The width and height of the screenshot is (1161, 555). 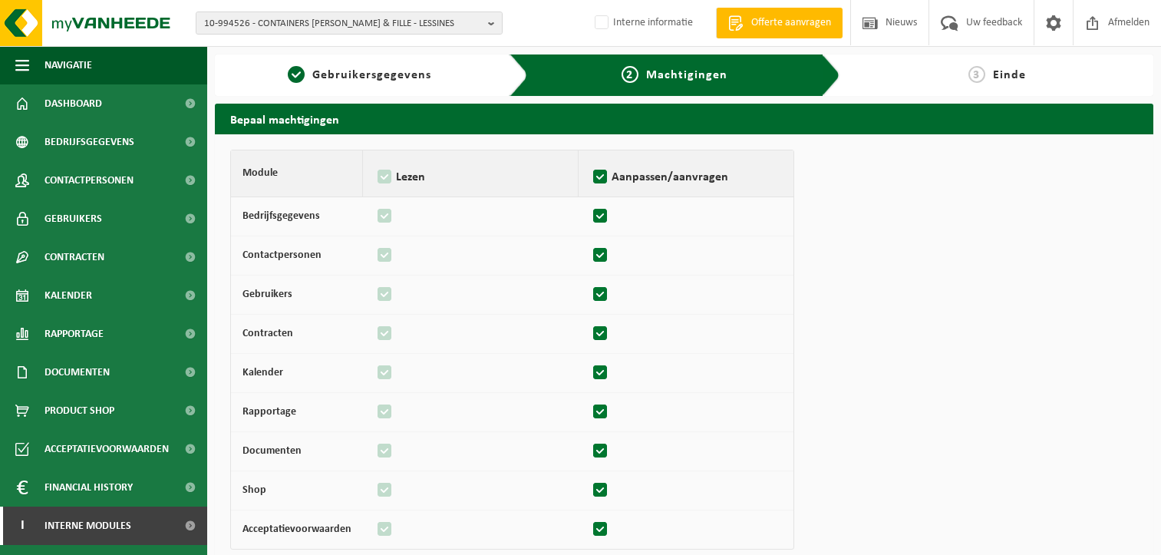 I want to click on span: Gebruikersgegevens, so click(x=371, y=75).